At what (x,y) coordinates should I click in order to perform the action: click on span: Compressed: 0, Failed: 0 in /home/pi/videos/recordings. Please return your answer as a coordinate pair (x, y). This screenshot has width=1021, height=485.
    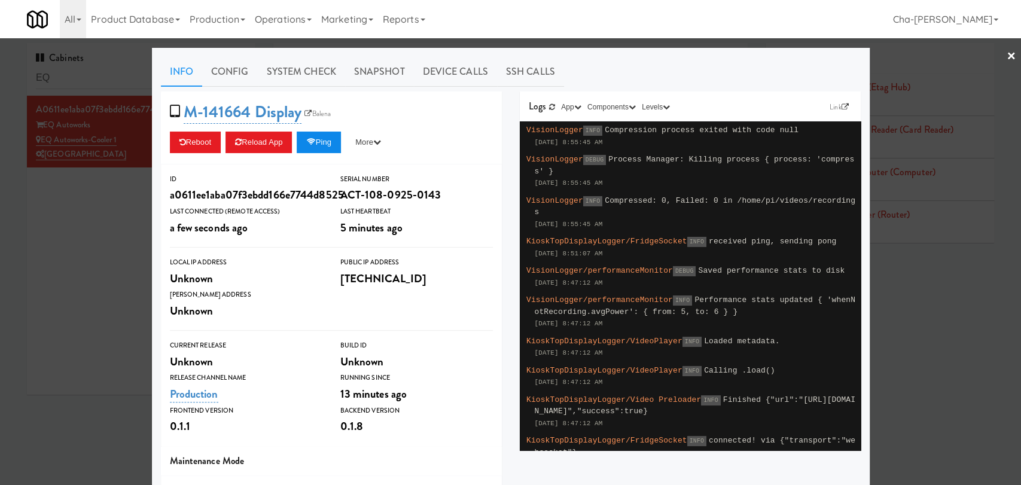
    Looking at the image, I should click on (695, 206).